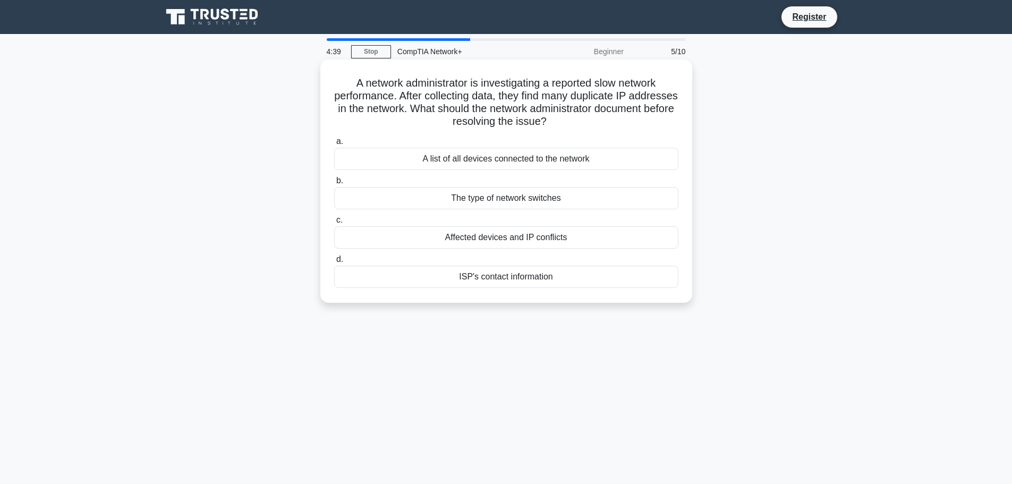  Describe the element at coordinates (339, 219) in the screenshot. I see `span: c.` at that location.